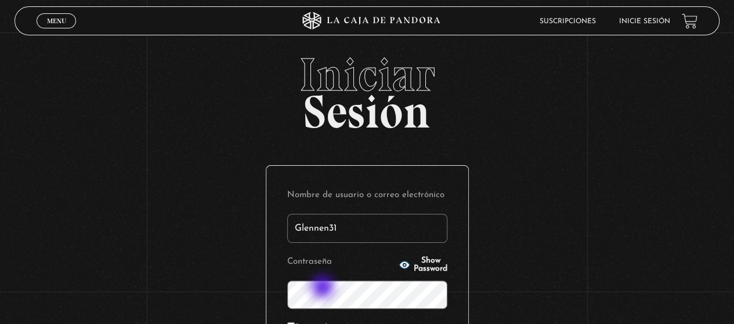  I want to click on span: Cerrar, so click(56, 31).